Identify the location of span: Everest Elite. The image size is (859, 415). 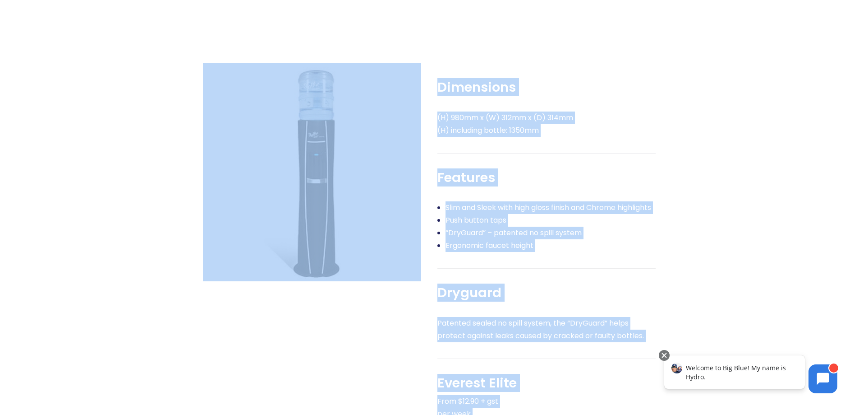
(477, 383).